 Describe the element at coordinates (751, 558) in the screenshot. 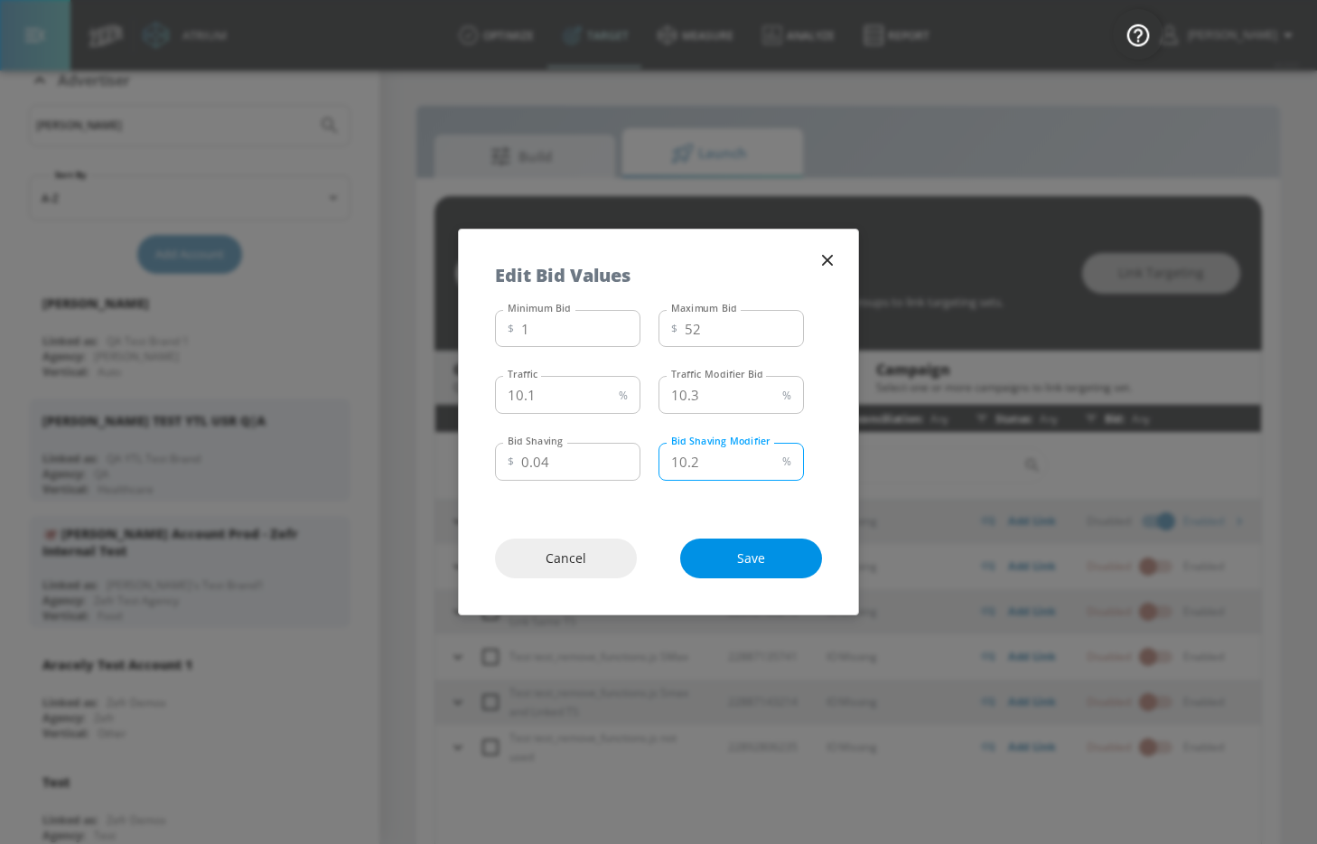

I see `button: Save` at that location.